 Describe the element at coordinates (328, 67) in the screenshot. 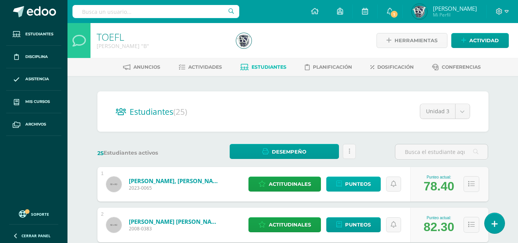

I see `a: Planificación` at that location.